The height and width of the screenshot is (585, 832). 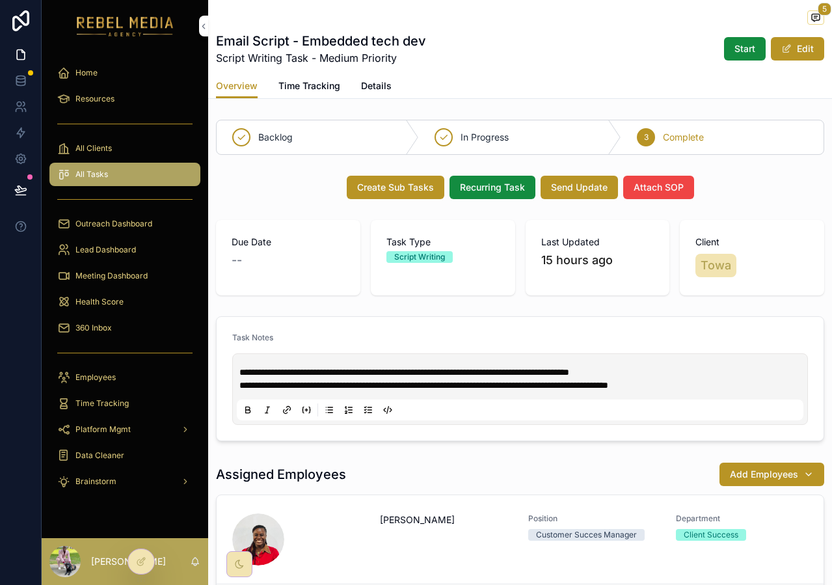 What do you see at coordinates (579, 187) in the screenshot?
I see `button: Send Update` at bounding box center [579, 187].